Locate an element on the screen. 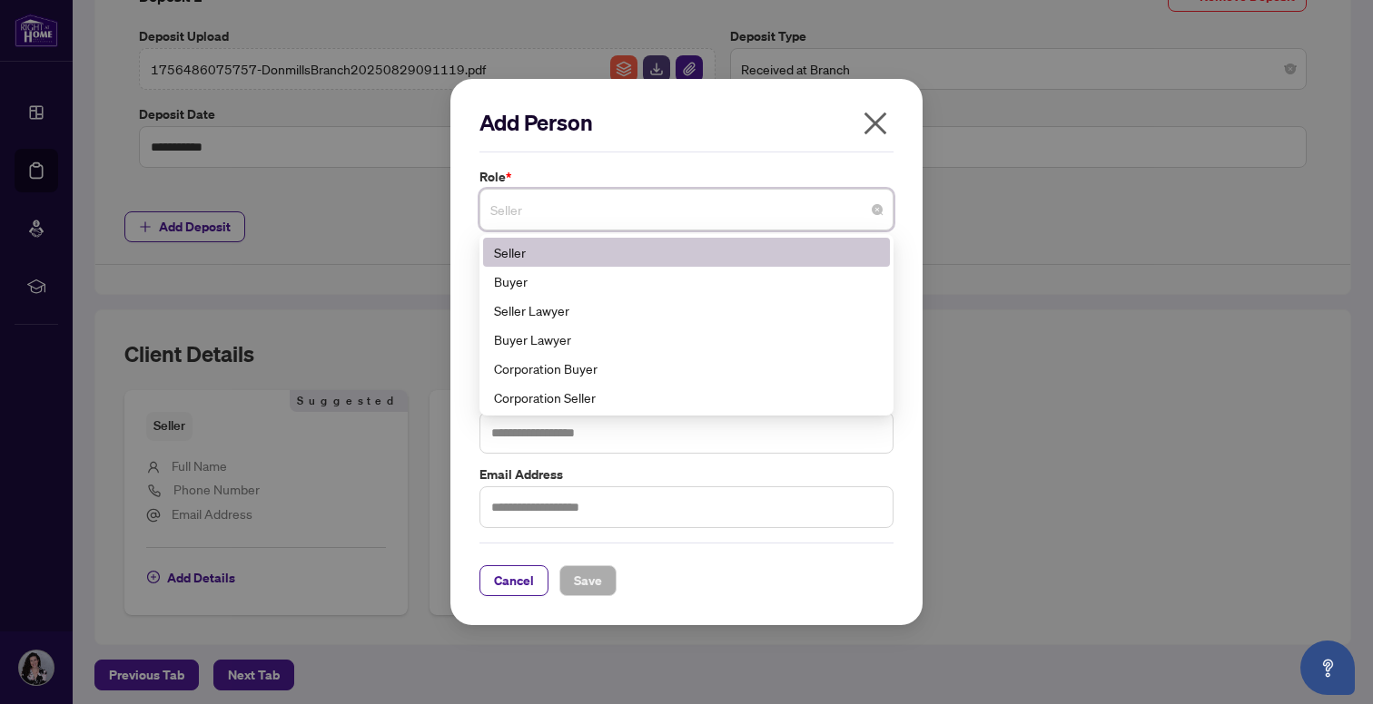 This screenshot has height=704, width=1373. button: Open asap is located at coordinates (1327, 668).